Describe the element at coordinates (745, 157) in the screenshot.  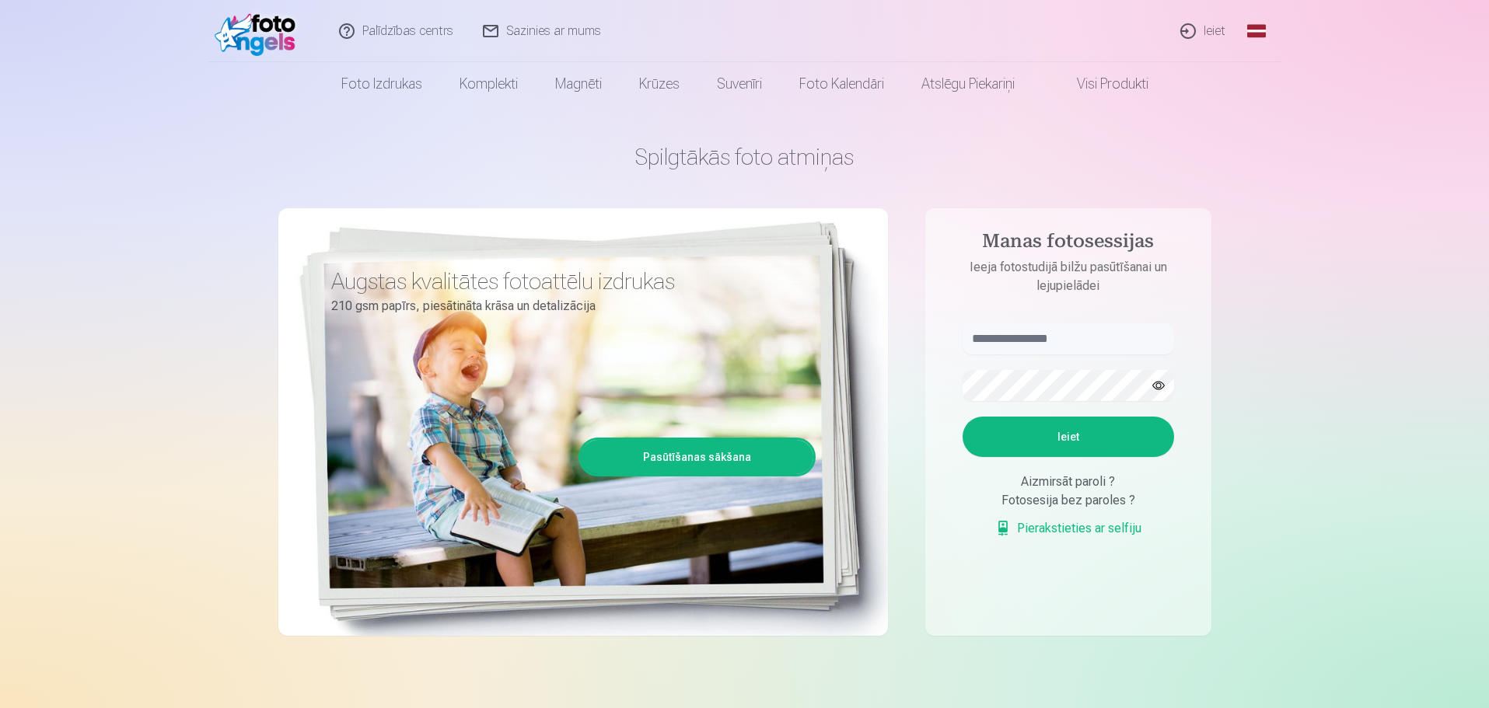
I see `h1: Spilgtākās foto atmiņas` at that location.